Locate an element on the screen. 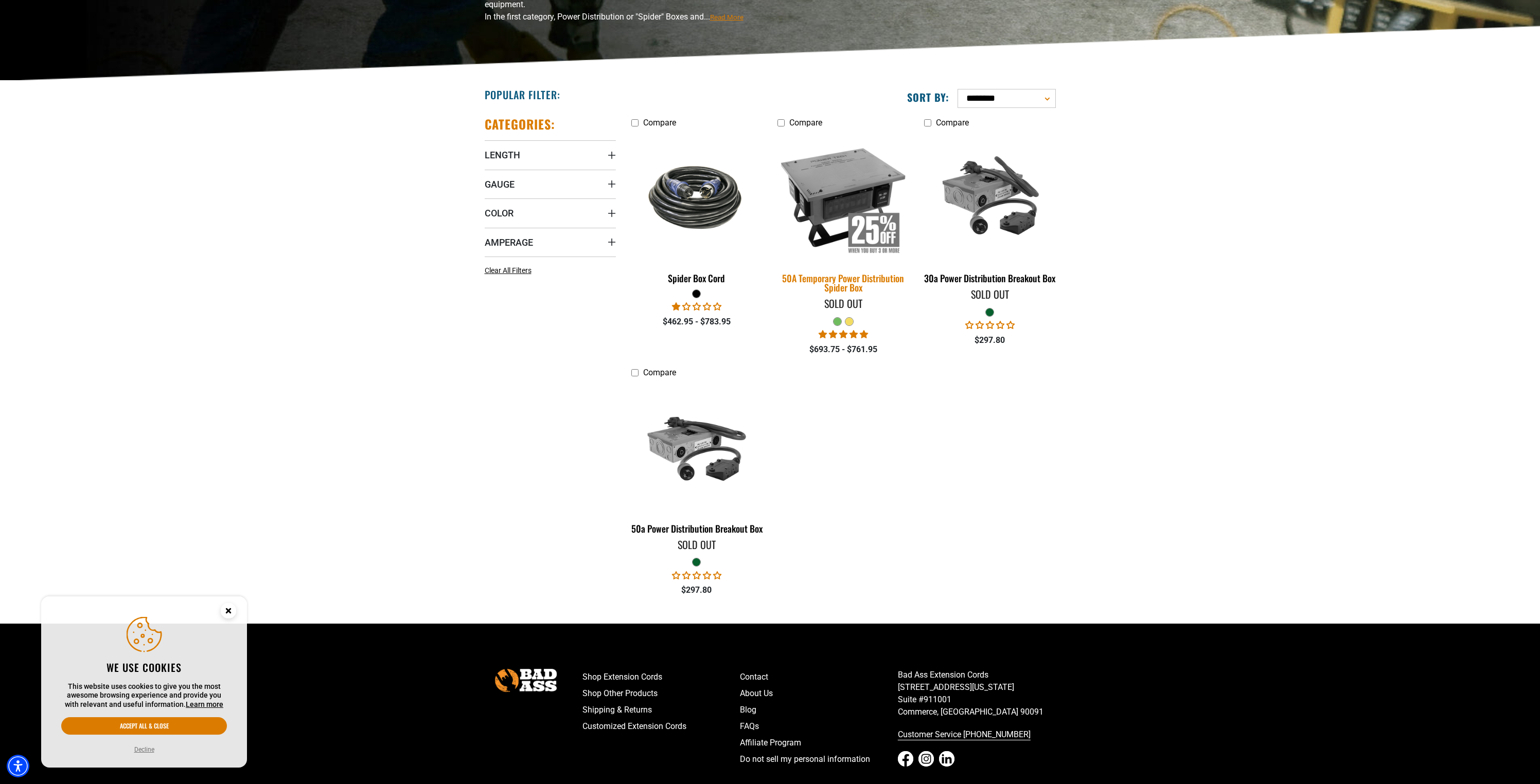 Image resolution: width=1540 pixels, height=784 pixels. span: Gauge is located at coordinates (500, 185).